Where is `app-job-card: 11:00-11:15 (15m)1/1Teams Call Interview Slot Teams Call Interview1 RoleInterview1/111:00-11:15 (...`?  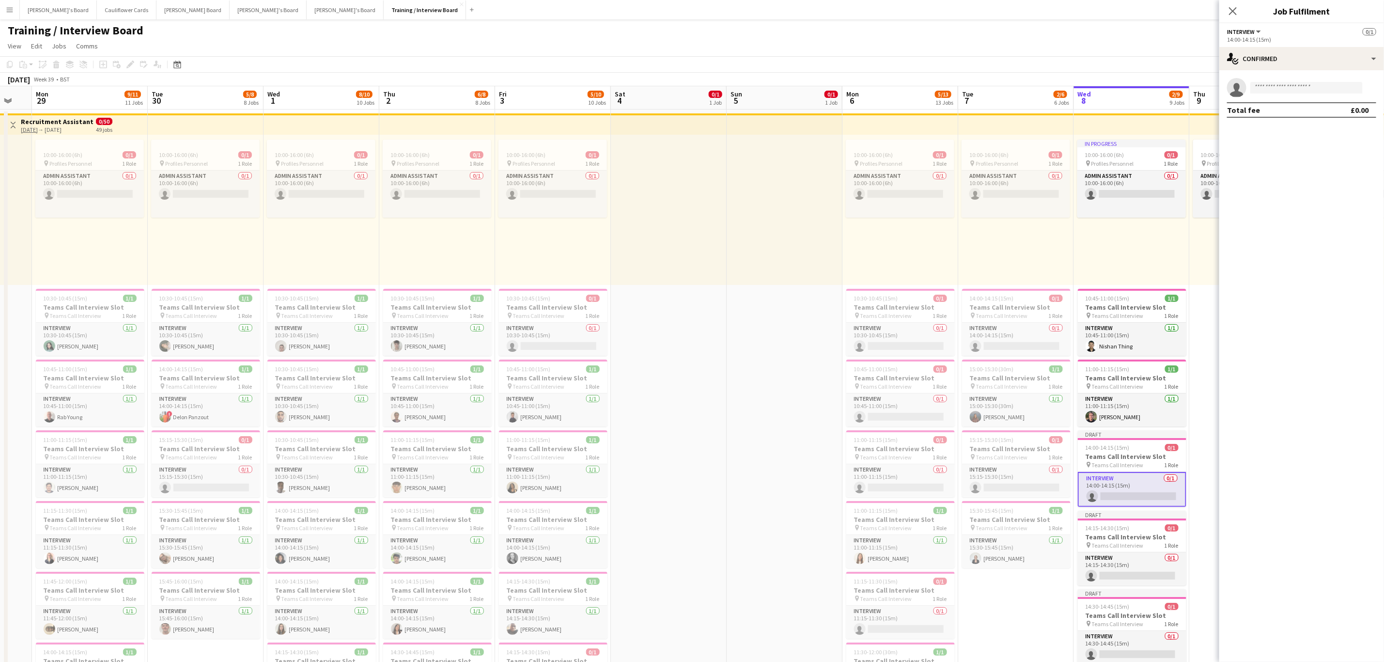 app-job-card: 11:00-11:15 (15m)1/1Teams Call Interview Slot Teams Call Interview1 RoleInterview1/111:00-11:15 (... is located at coordinates (1132, 393).